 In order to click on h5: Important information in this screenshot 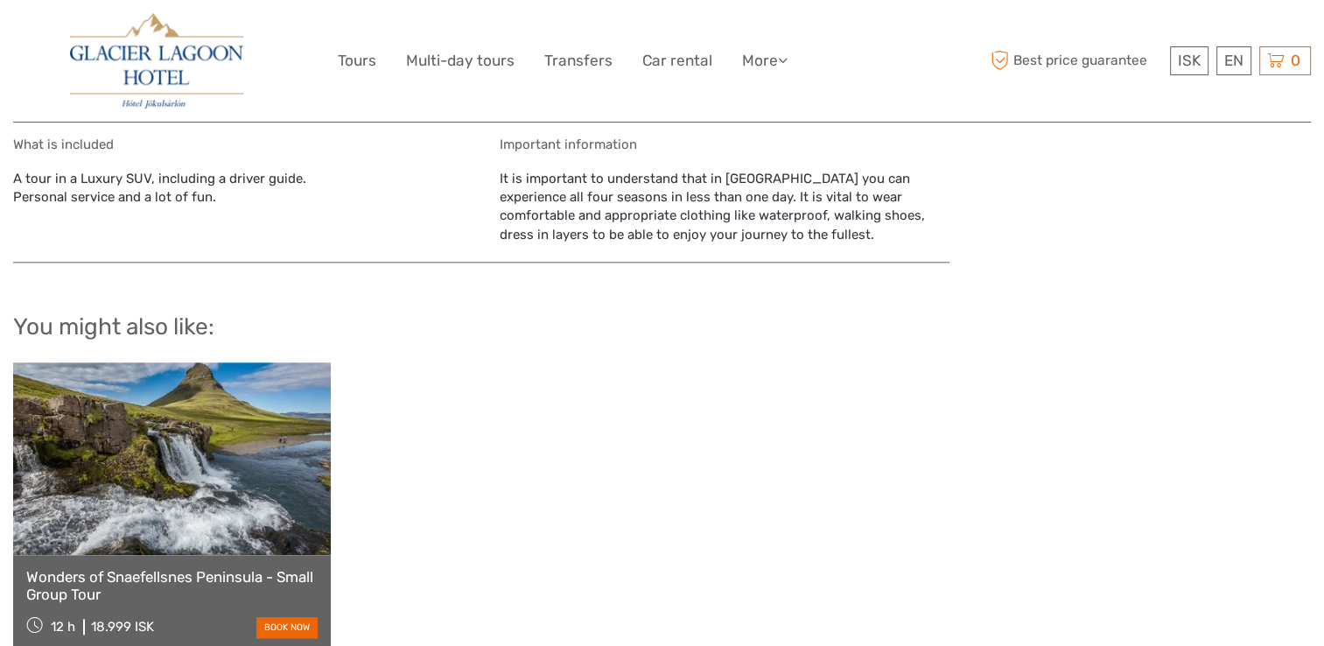, I will do `click(724, 144)`.